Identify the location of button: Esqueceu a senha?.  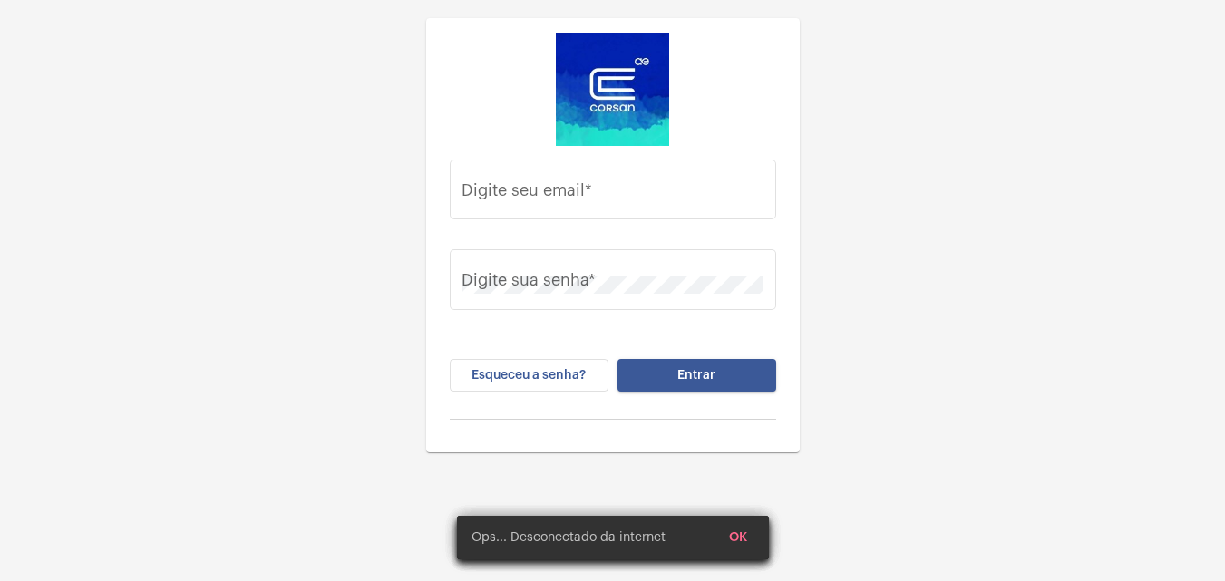
(529, 376).